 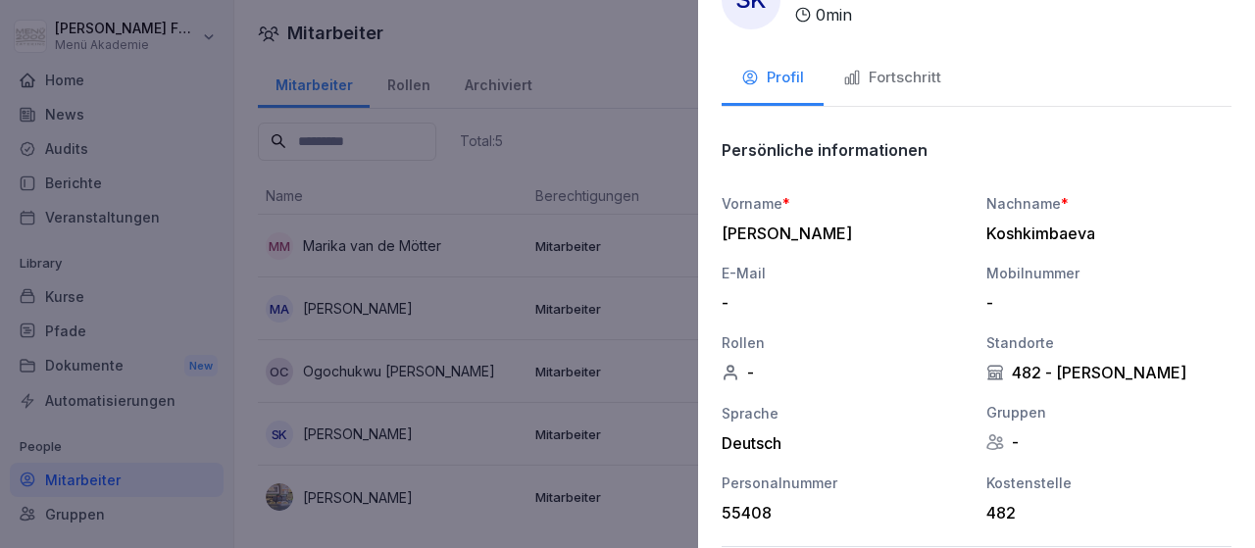 I want to click on div: Standorte, so click(x=1109, y=342).